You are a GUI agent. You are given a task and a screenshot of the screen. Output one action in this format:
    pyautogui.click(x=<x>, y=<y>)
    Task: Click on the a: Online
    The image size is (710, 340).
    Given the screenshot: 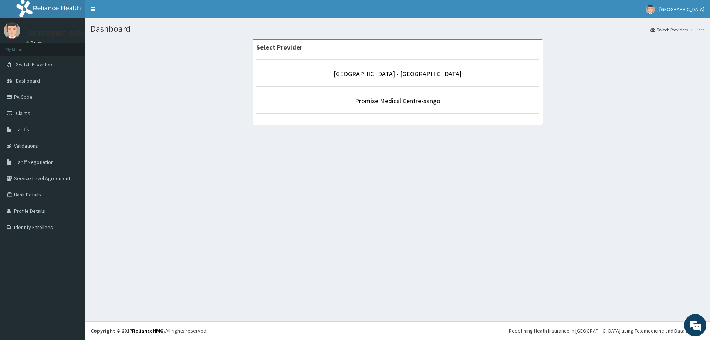 What is the action you would take?
    pyautogui.click(x=35, y=43)
    